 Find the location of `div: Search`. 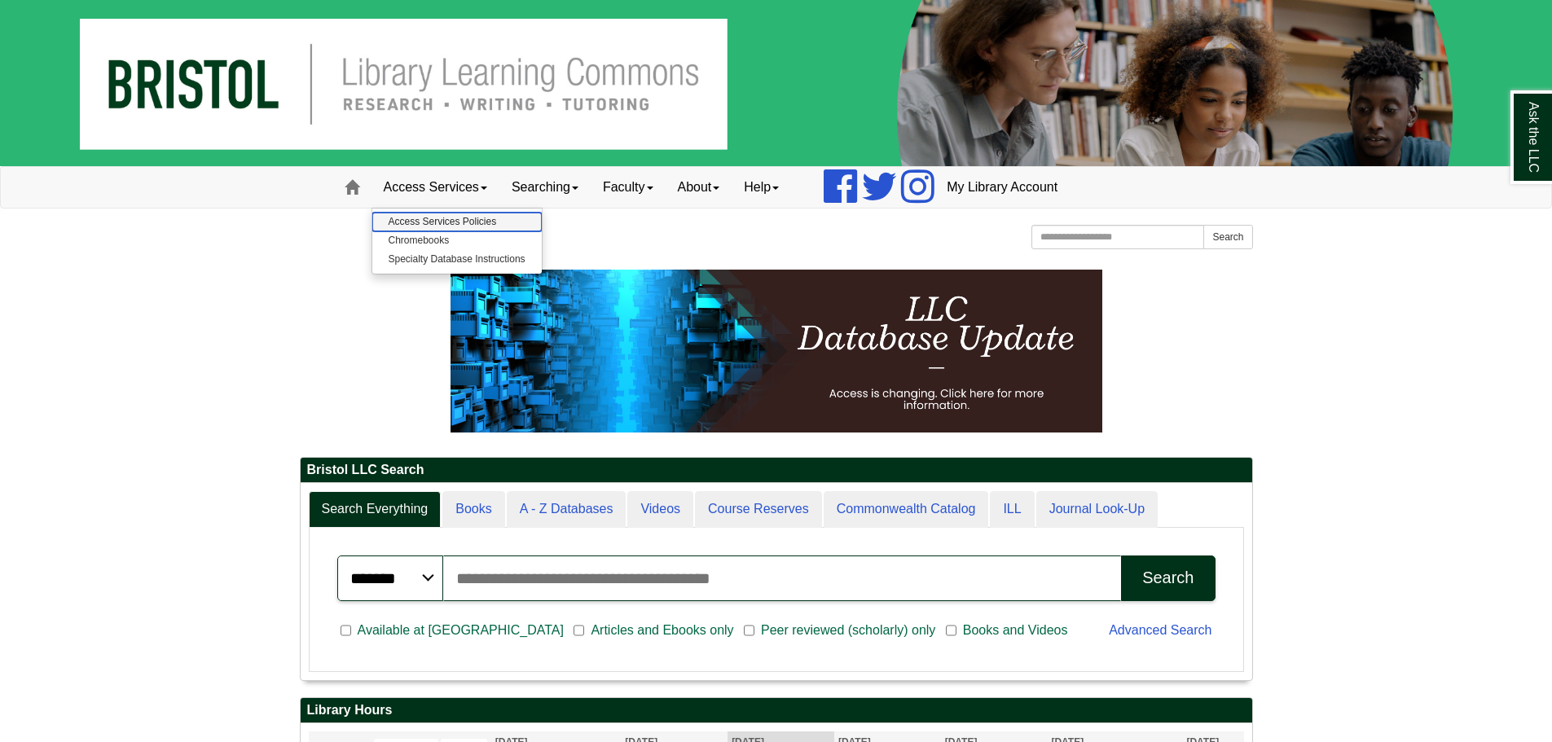

div: Search is located at coordinates (1167, 578).